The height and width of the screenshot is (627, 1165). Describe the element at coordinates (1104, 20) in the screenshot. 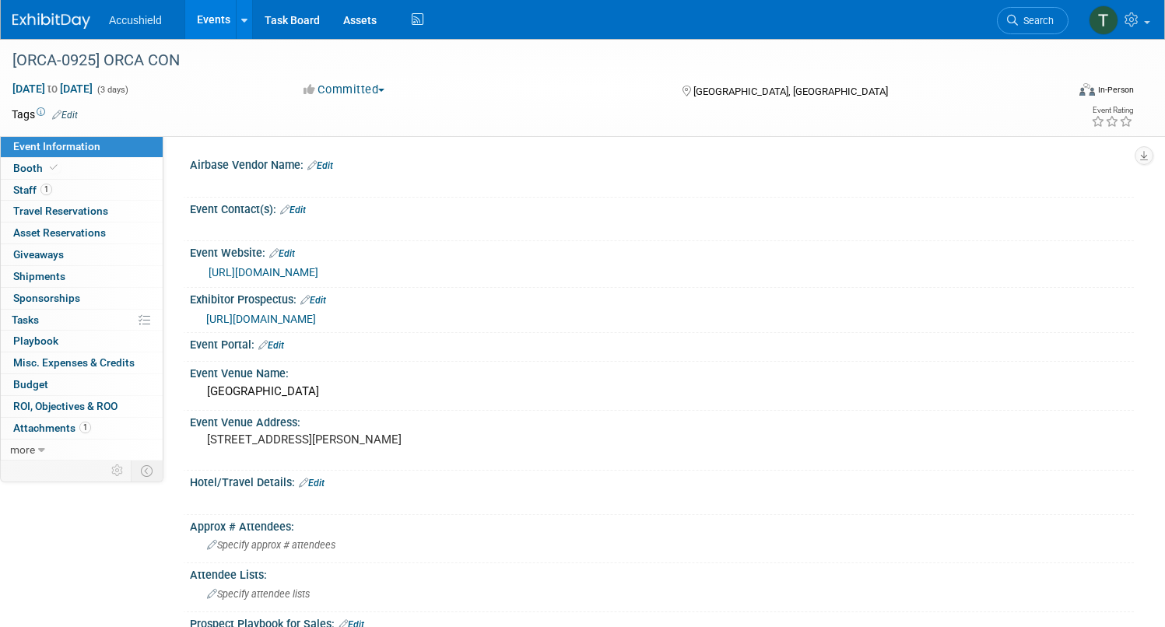

I see `img: Tyler DuPree` at that location.